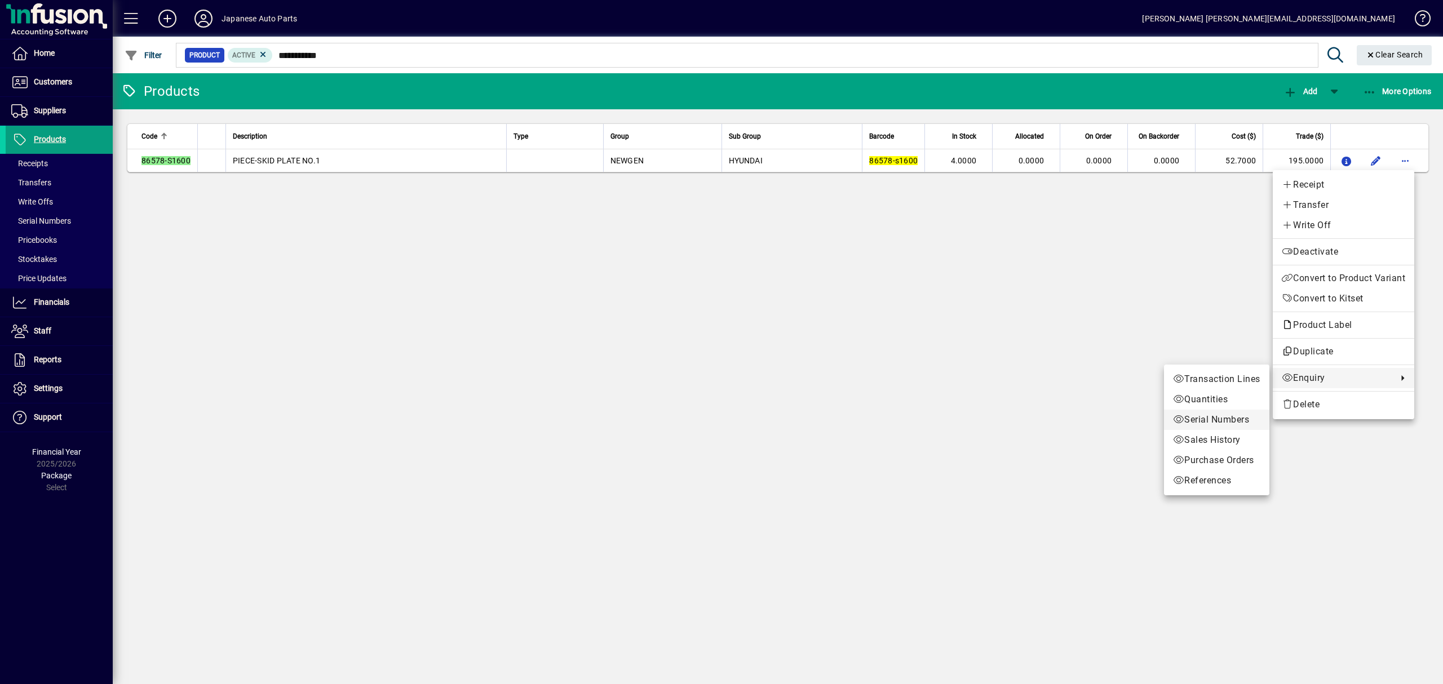  What do you see at coordinates (1217, 440) in the screenshot?
I see `span: Sales History` at bounding box center [1217, 440].